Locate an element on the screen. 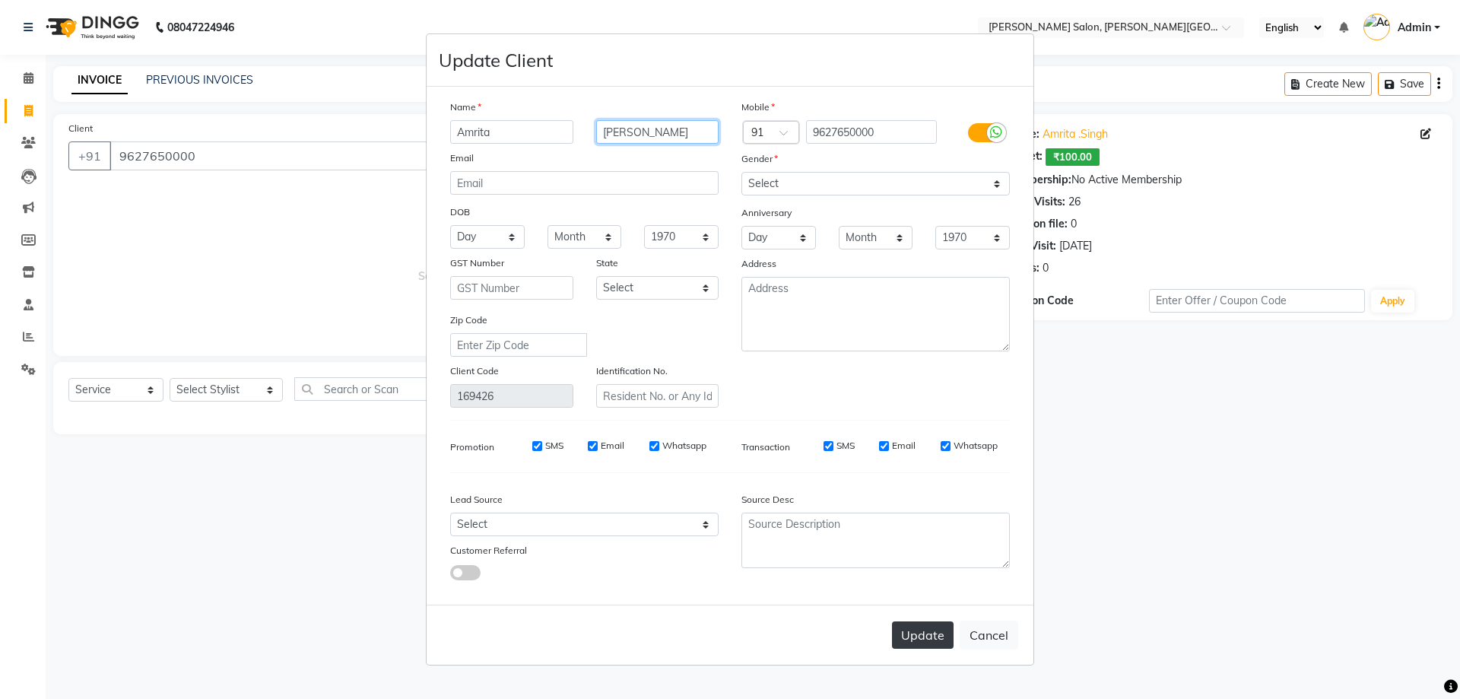 The height and width of the screenshot is (699, 1460). label: Zip Code is located at coordinates (468, 320).